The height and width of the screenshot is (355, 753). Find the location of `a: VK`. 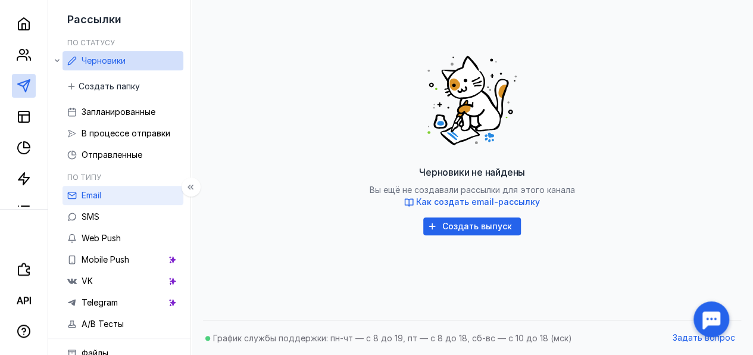

a: VK is located at coordinates (123, 281).